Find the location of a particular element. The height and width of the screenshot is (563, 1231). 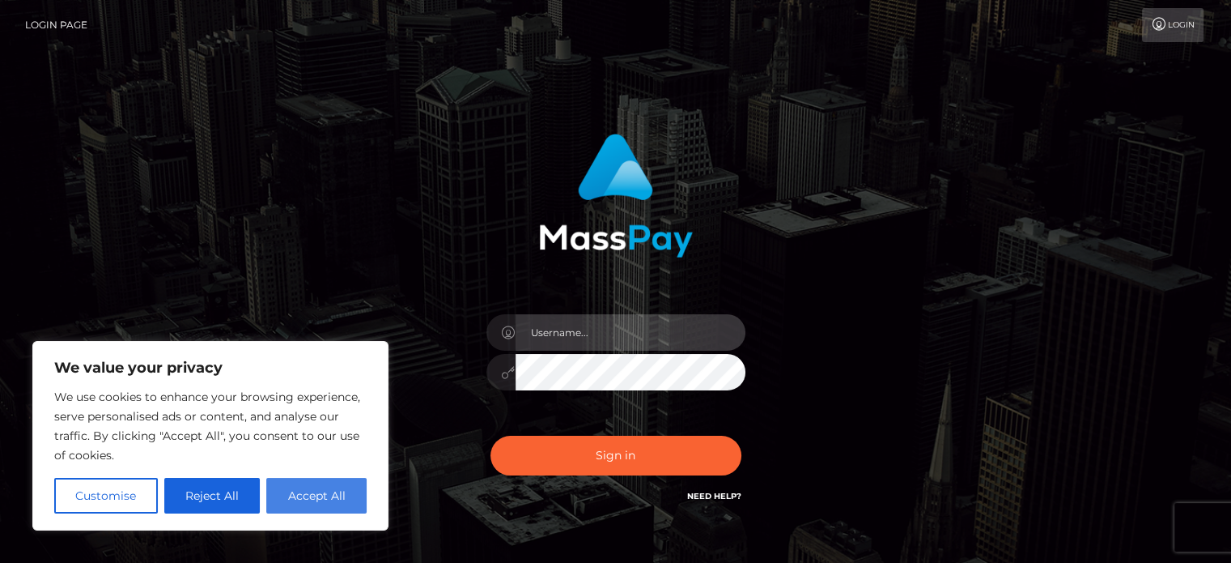

div: We value your privacy is located at coordinates (211, 436).